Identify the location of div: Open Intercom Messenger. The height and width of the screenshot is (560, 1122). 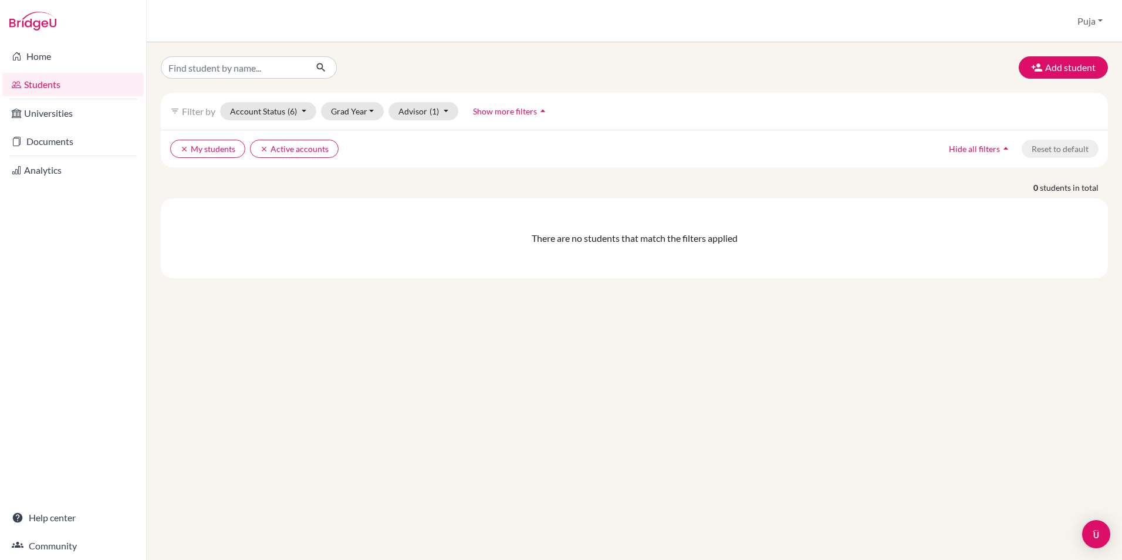
(1096, 534).